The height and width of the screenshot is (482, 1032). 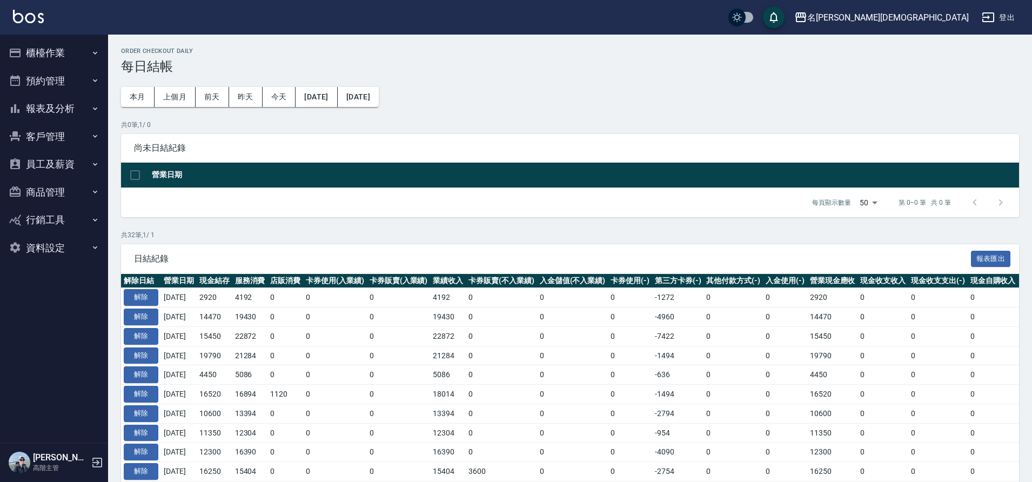 I want to click on th: 業績收入, so click(x=448, y=281).